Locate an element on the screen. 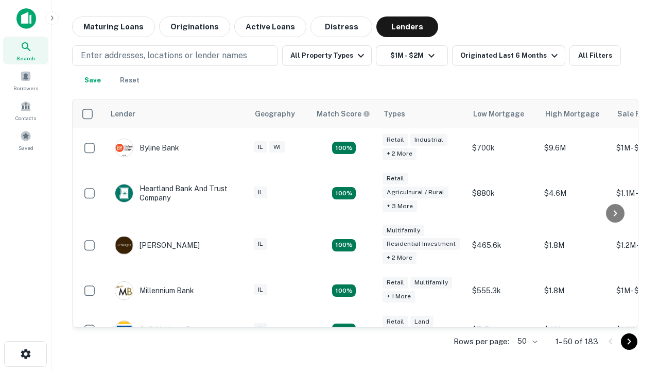  th: High Mortgage is located at coordinates (575, 114).